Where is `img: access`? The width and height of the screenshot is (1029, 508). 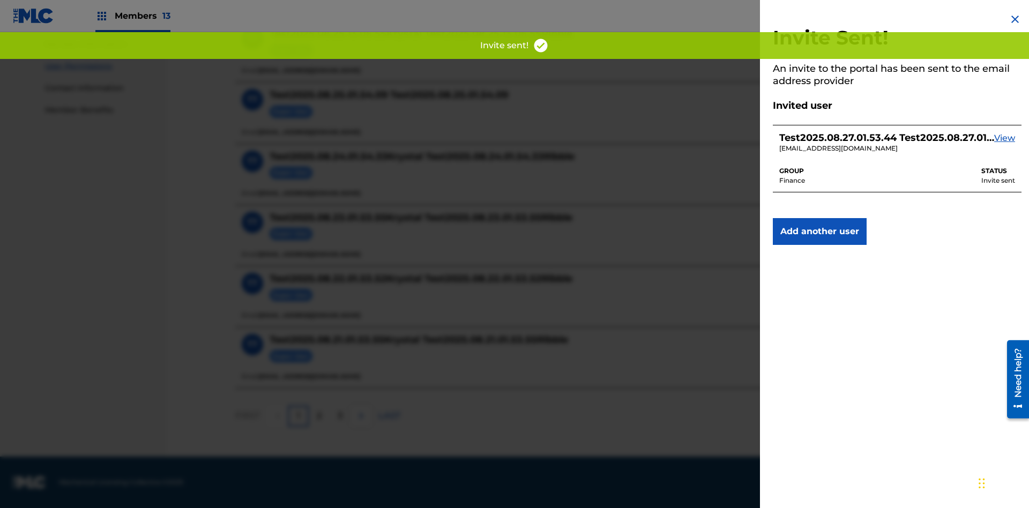 img: access is located at coordinates (541, 46).